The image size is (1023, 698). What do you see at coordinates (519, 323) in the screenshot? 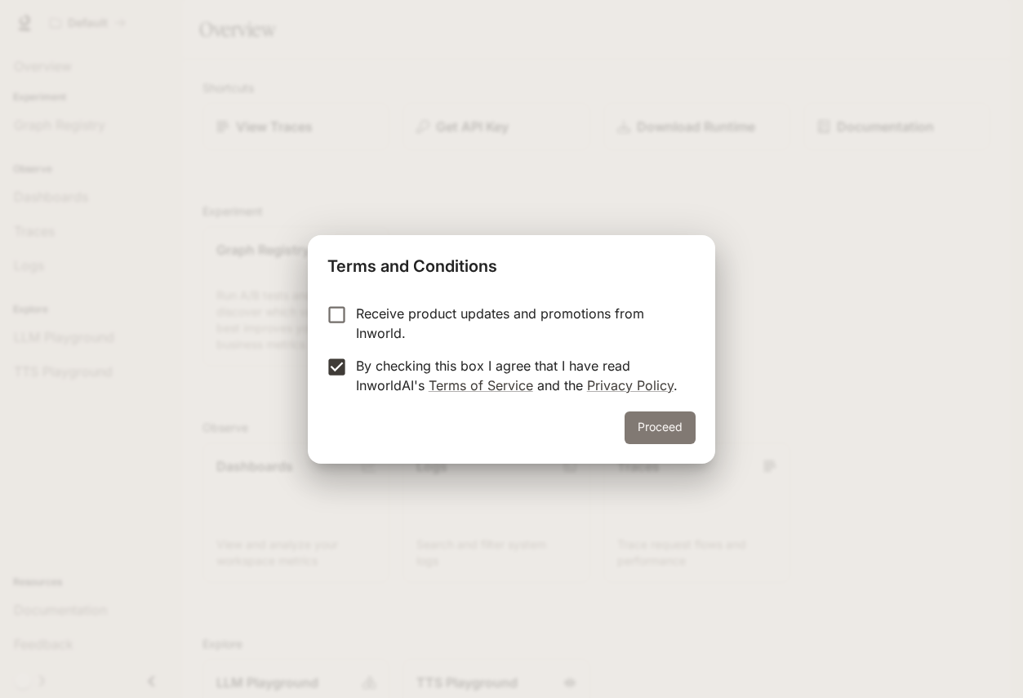
I see `p: Receive product updates and promotions from Inworld.` at bounding box center [519, 323].